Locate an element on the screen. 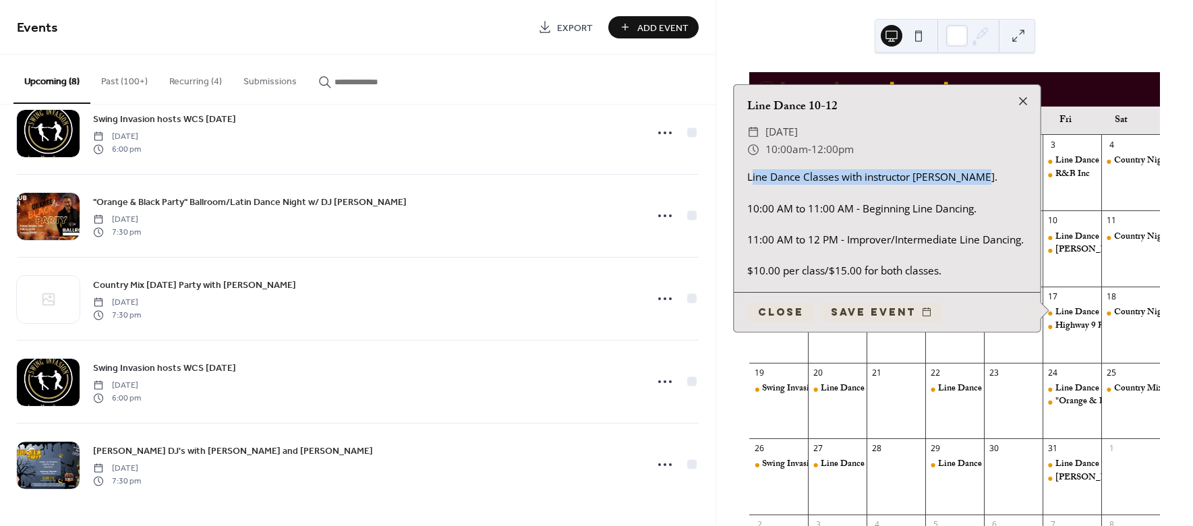  div: 19 is located at coordinates (759, 372).